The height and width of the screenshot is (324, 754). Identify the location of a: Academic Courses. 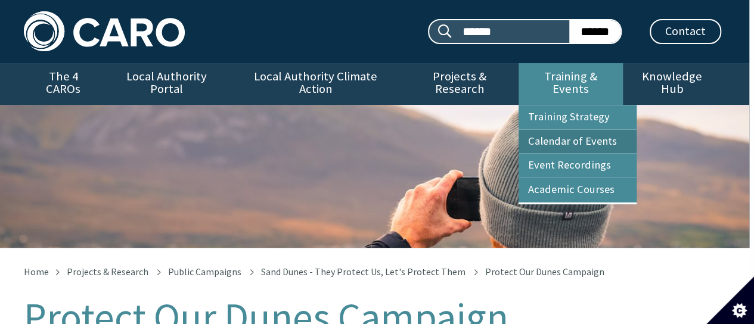
(578, 190).